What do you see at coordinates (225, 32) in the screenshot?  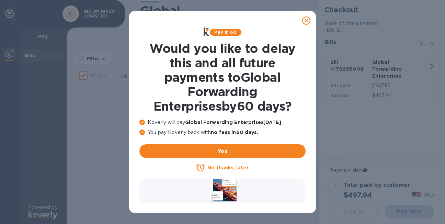 I see `b: Pay in 60` at bounding box center [225, 32].